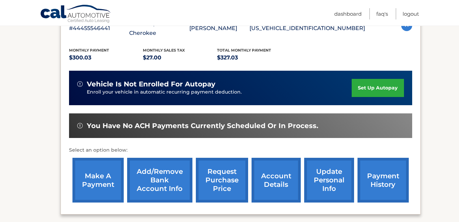 The image size is (459, 222). What do you see at coordinates (89, 50) in the screenshot?
I see `span: Monthly Payment` at bounding box center [89, 50].